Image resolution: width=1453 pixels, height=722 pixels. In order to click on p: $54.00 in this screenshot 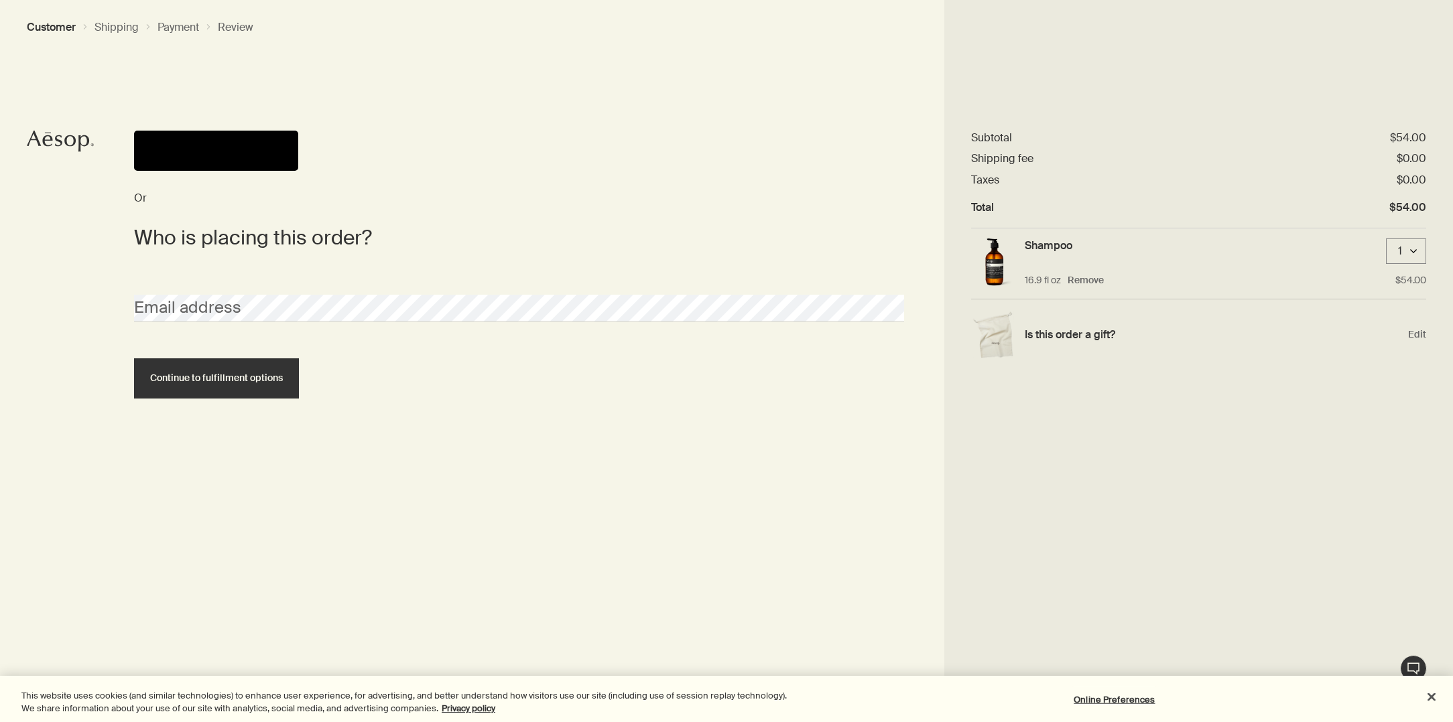, I will do `click(1411, 280)`.